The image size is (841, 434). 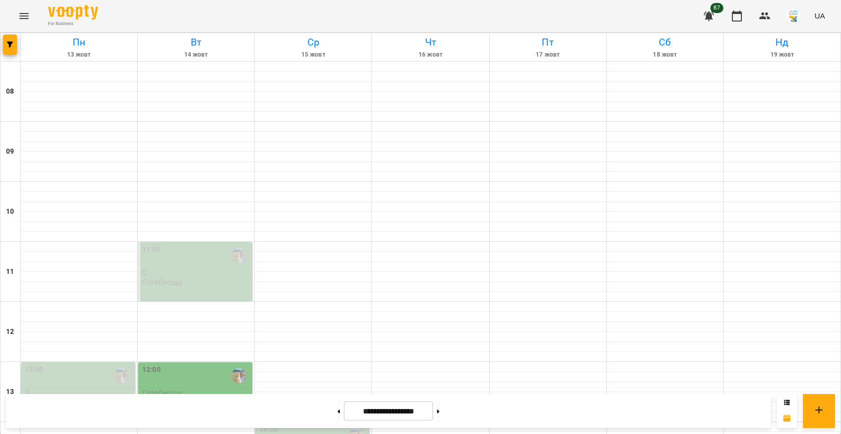 I want to click on span: UA, so click(x=820, y=16).